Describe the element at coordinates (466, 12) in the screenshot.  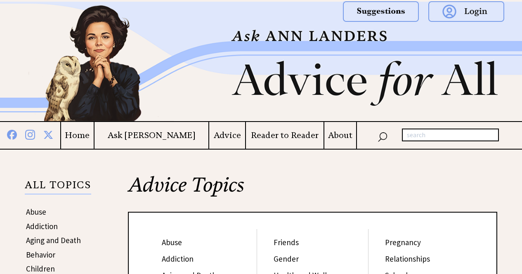
I see `img: login.png` at that location.